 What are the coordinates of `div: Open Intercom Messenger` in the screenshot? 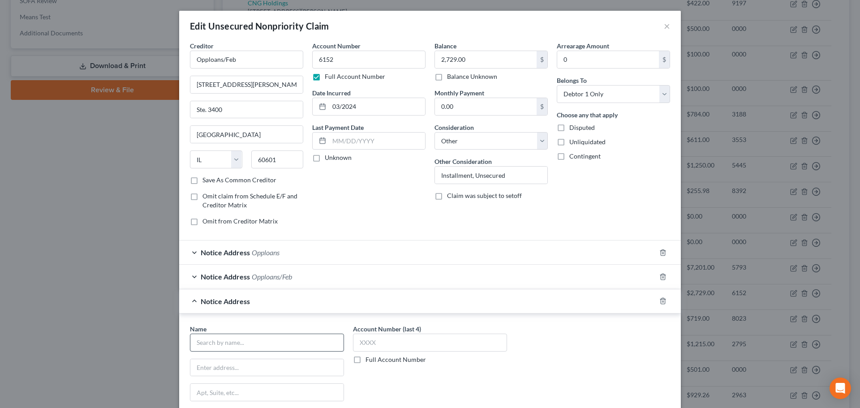 It's located at (840, 388).